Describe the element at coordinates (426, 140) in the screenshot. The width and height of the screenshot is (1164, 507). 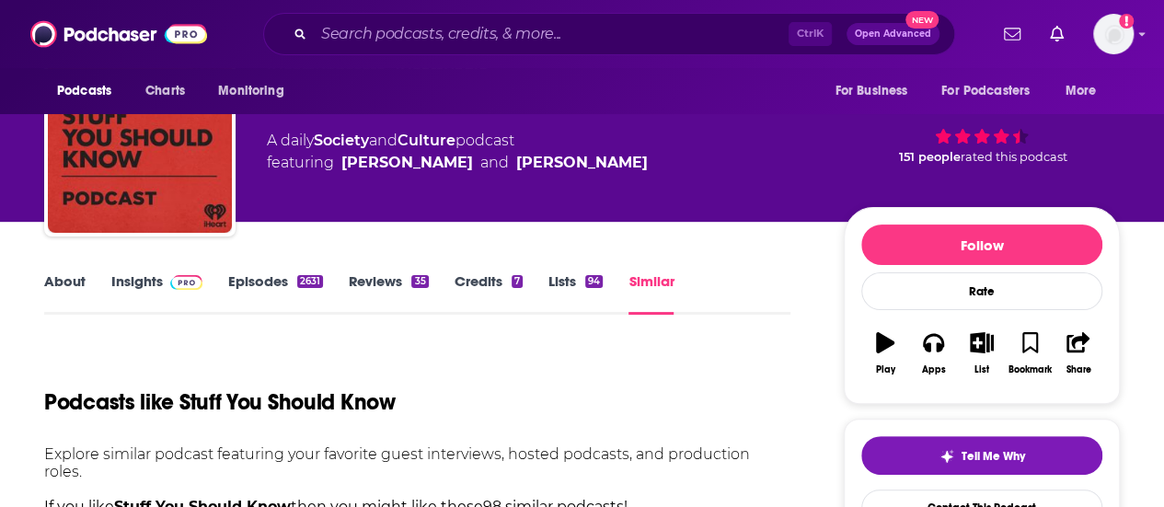
I see `a: Culture` at that location.